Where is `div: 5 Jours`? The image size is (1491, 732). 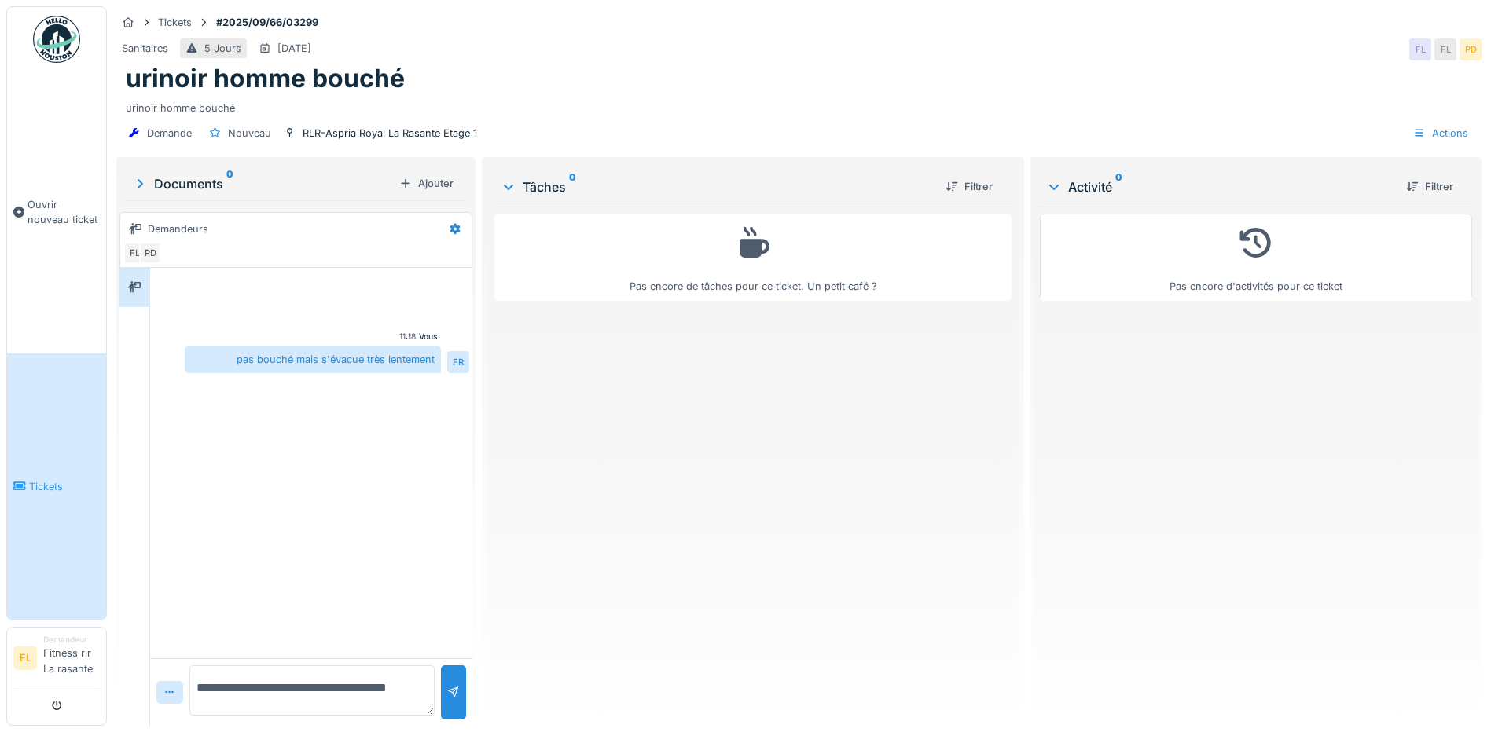
div: 5 Jours is located at coordinates (222, 48).